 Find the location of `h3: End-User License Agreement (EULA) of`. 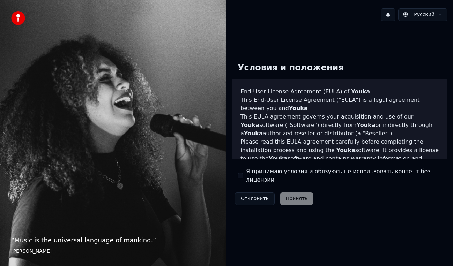

h3: End-User License Agreement (EULA) of is located at coordinates (340, 92).